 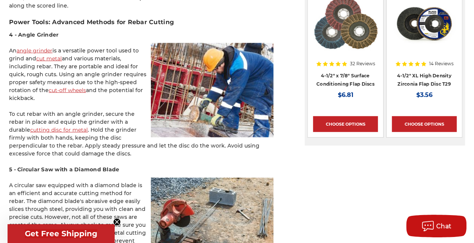 I want to click on p: To cut rebar with an angle grinder, secure the rebar in place and equip the grinder with a durabl..., so click(x=141, y=134).